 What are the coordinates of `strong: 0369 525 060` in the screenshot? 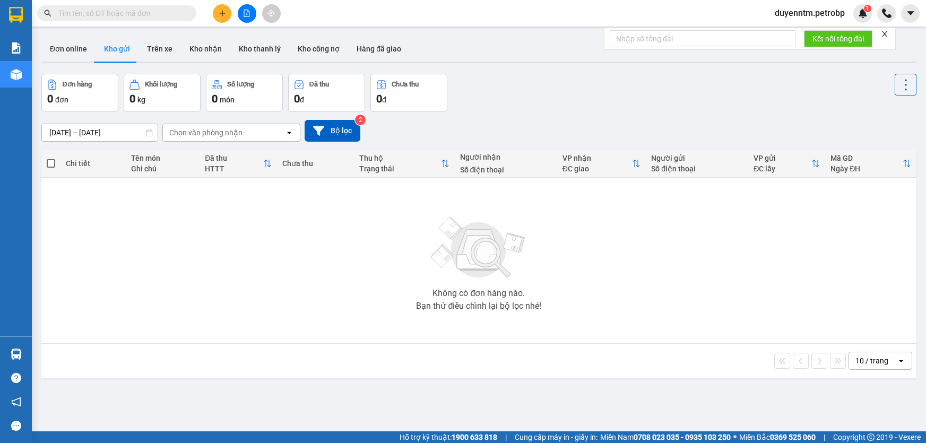 It's located at (793, 437).